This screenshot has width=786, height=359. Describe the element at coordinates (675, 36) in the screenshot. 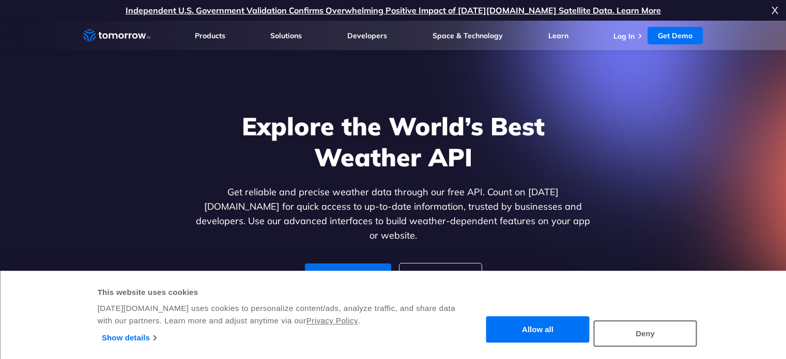

I see `a: Get Demo` at that location.